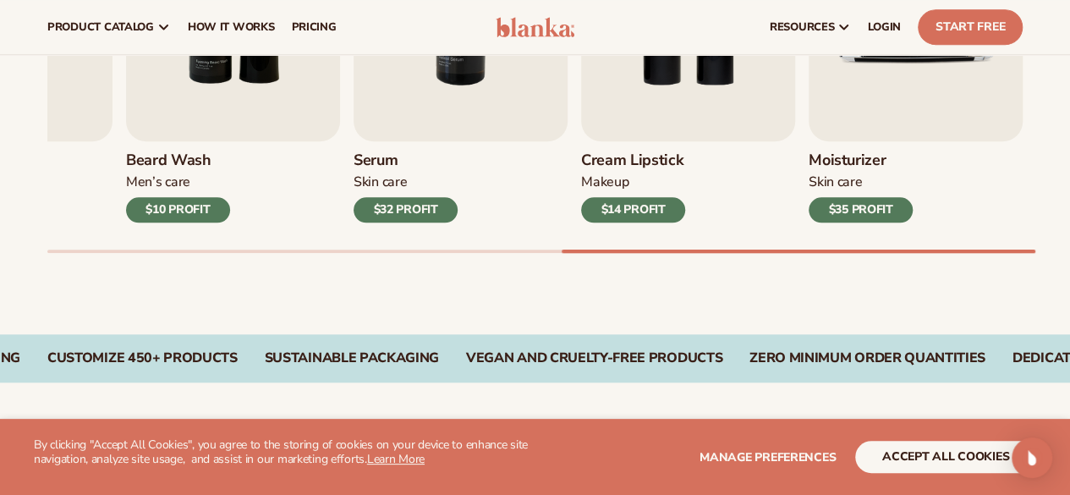  I want to click on button: accept all cookies, so click(945, 457).